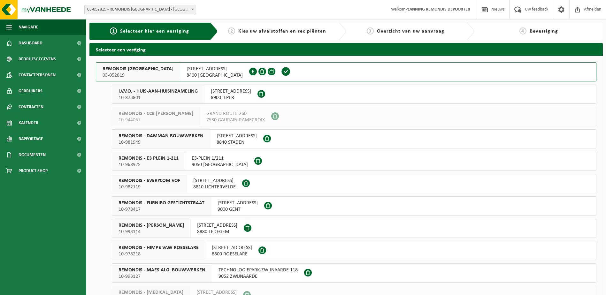 This screenshot has width=606, height=295. What do you see at coordinates (523, 31) in the screenshot?
I see `span: 4` at bounding box center [523, 31].